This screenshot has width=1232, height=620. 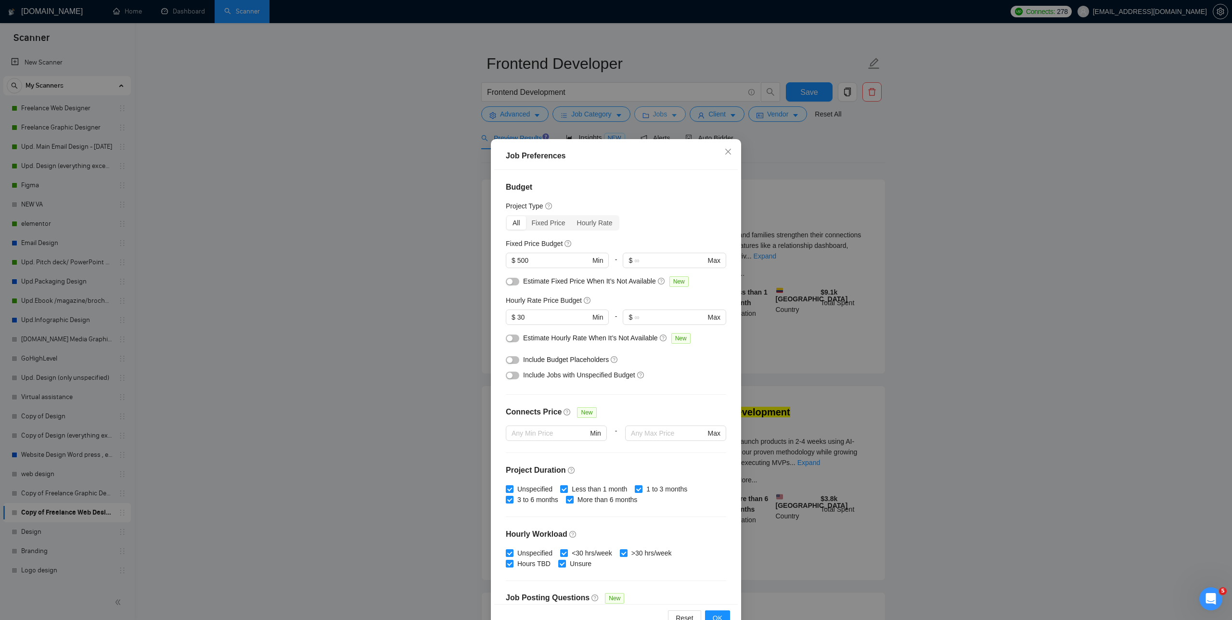 What do you see at coordinates (668, 433) in the screenshot?
I see `input: Any Max Price` at bounding box center [668, 433].